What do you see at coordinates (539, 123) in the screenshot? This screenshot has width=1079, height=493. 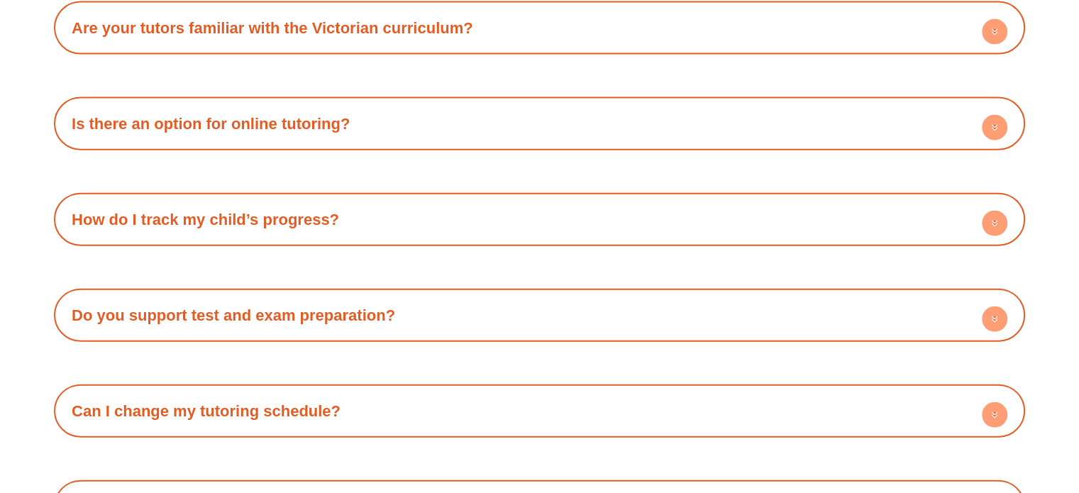 I see `div: Is there an option for online tutoring?` at bounding box center [539, 123].